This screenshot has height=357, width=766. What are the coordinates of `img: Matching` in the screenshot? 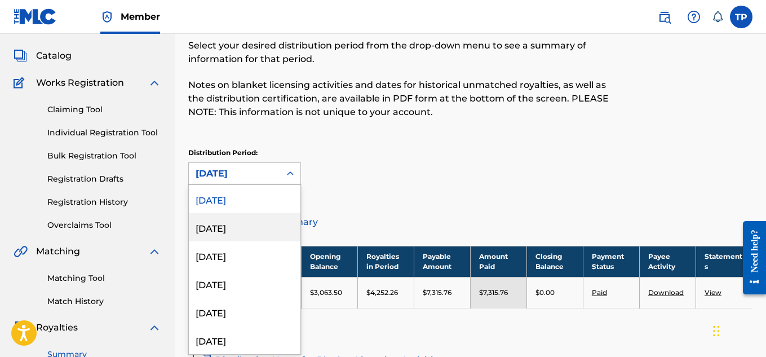 It's located at (20, 251).